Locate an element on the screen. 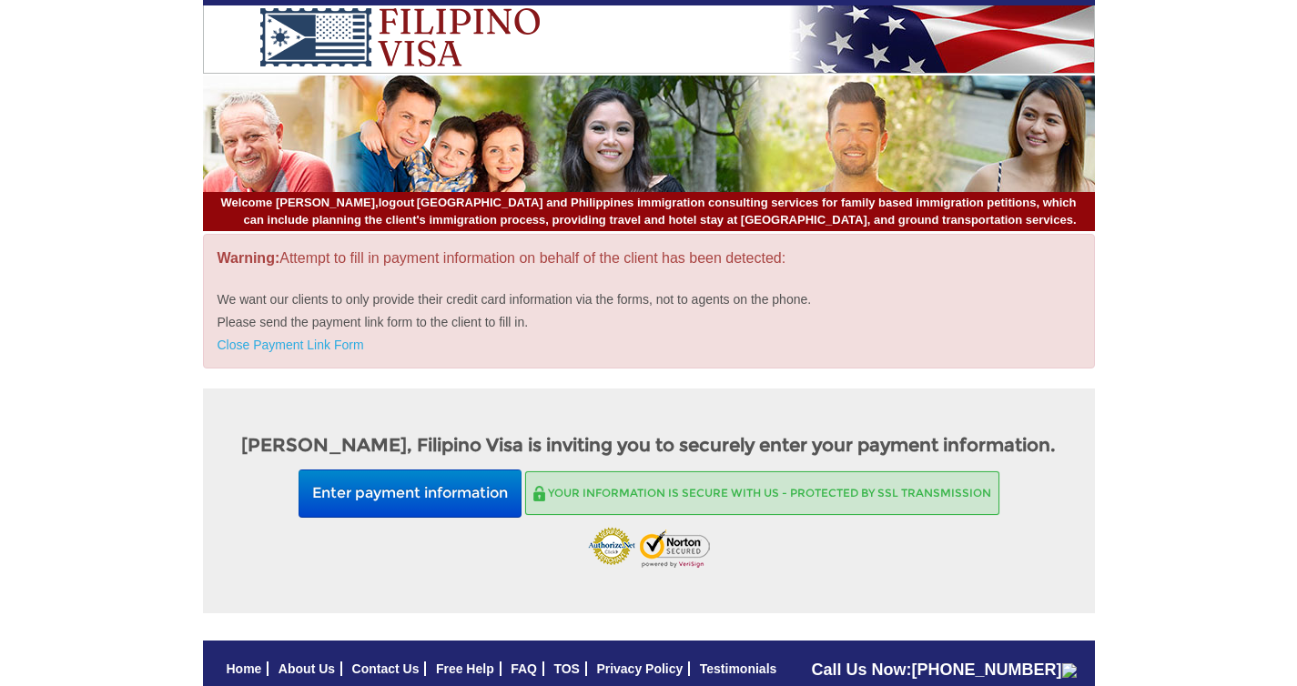 The image size is (1297, 686). img: voice-icon.svg is located at coordinates (1070, 671).